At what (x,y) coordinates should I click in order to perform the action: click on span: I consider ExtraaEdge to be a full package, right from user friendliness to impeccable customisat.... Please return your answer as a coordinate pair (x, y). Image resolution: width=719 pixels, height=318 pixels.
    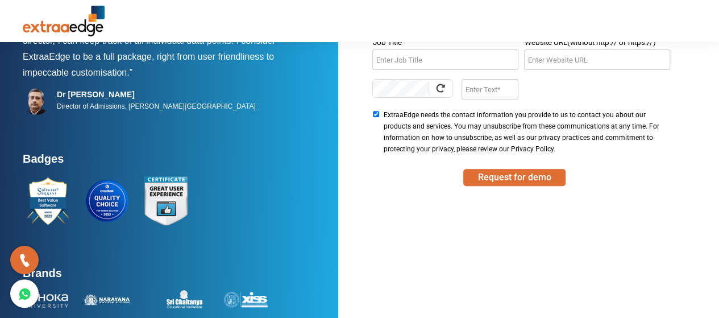
    Looking at the image, I should click on (149, 56).